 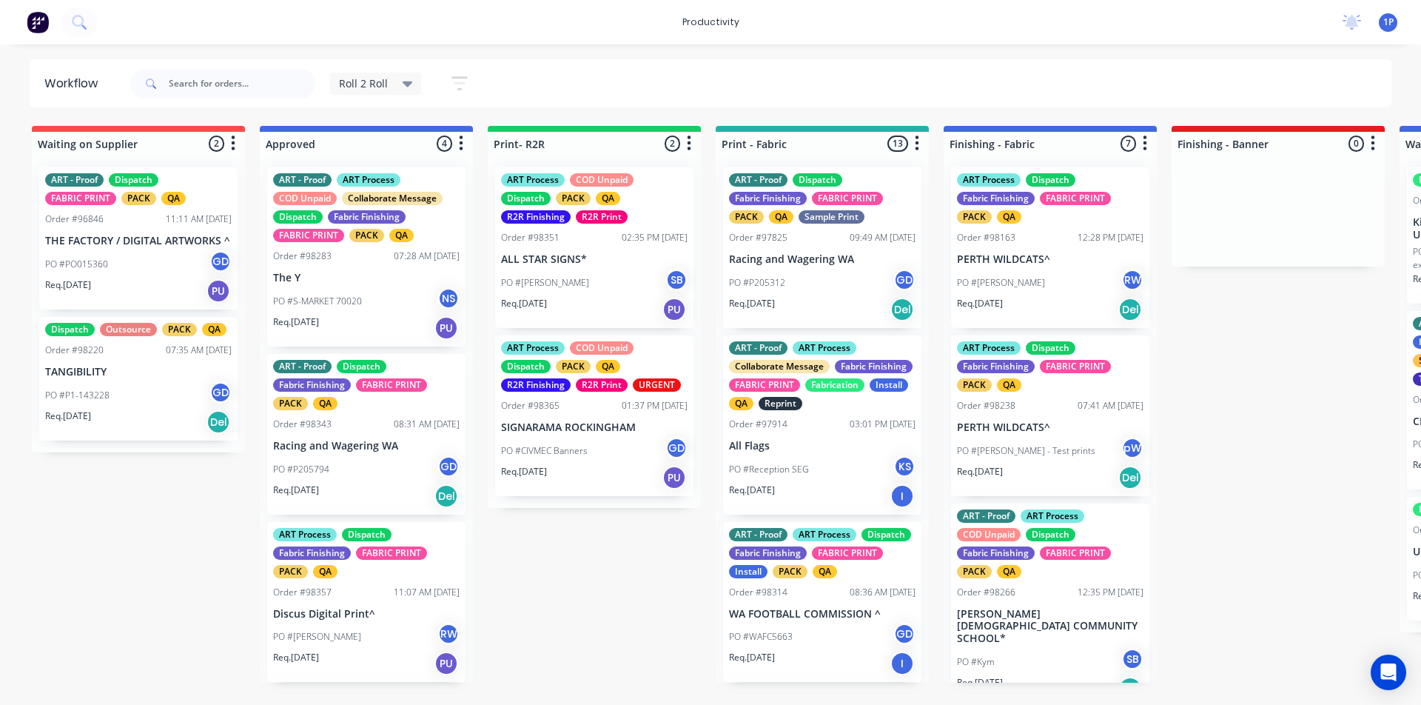 What do you see at coordinates (530, 238) in the screenshot?
I see `div: Order #98351` at bounding box center [530, 238].